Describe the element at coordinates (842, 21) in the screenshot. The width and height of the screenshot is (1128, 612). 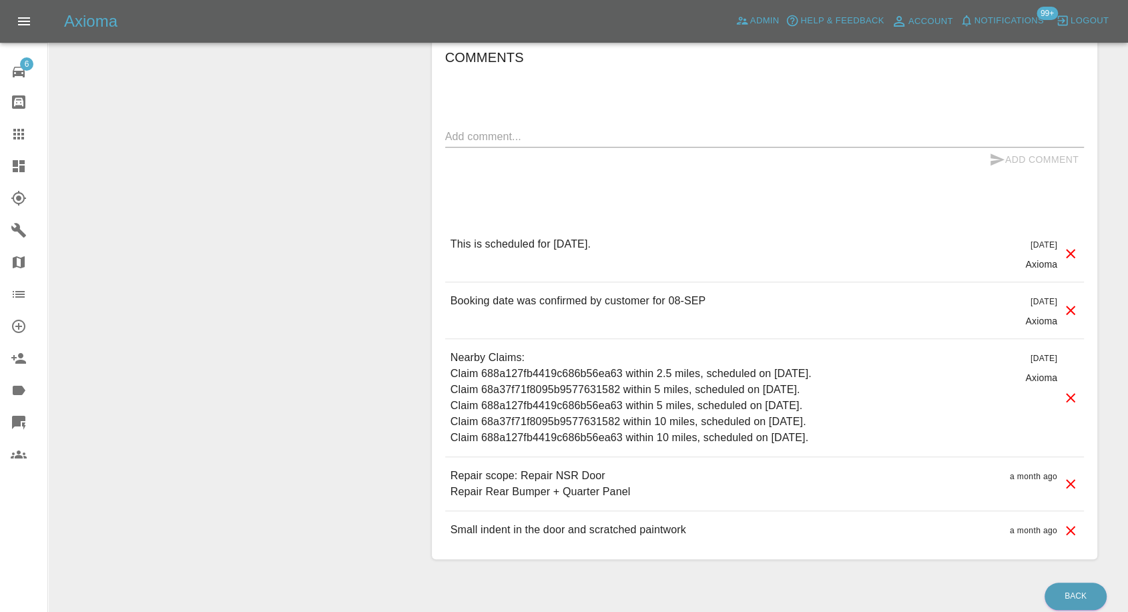
I see `span: Help & Feedback` at that location.